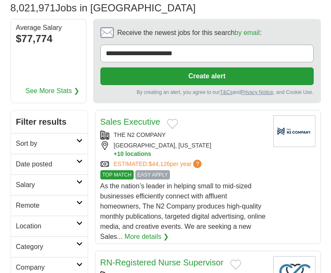  I want to click on h2: Date posted, so click(46, 164).